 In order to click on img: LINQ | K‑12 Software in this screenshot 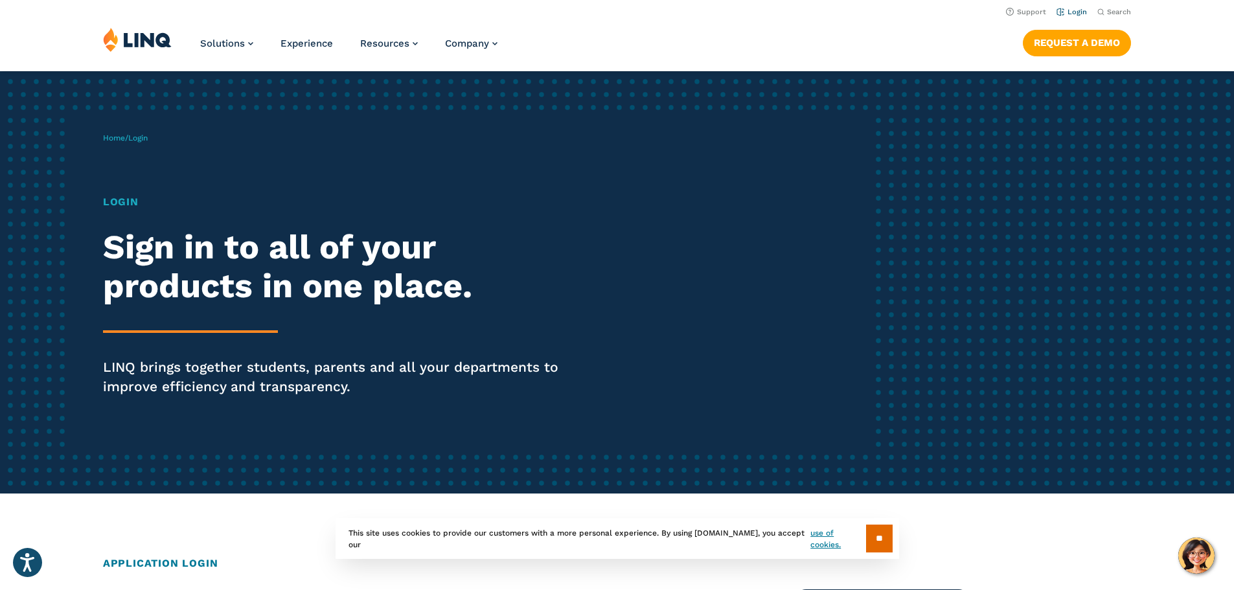, I will do `click(137, 40)`.